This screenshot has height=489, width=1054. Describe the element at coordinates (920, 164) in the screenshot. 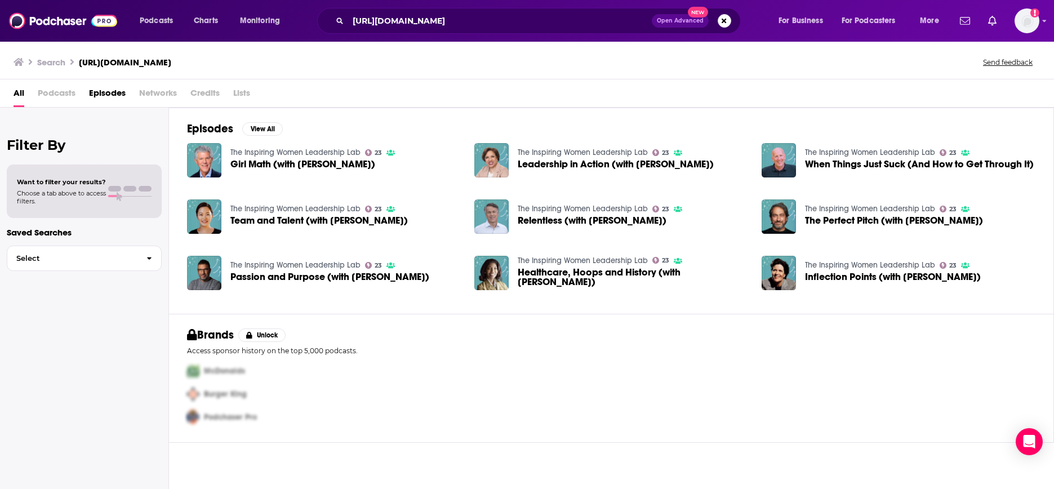

I see `span: When Things Just Suck (And How to Get Through It)` at that location.